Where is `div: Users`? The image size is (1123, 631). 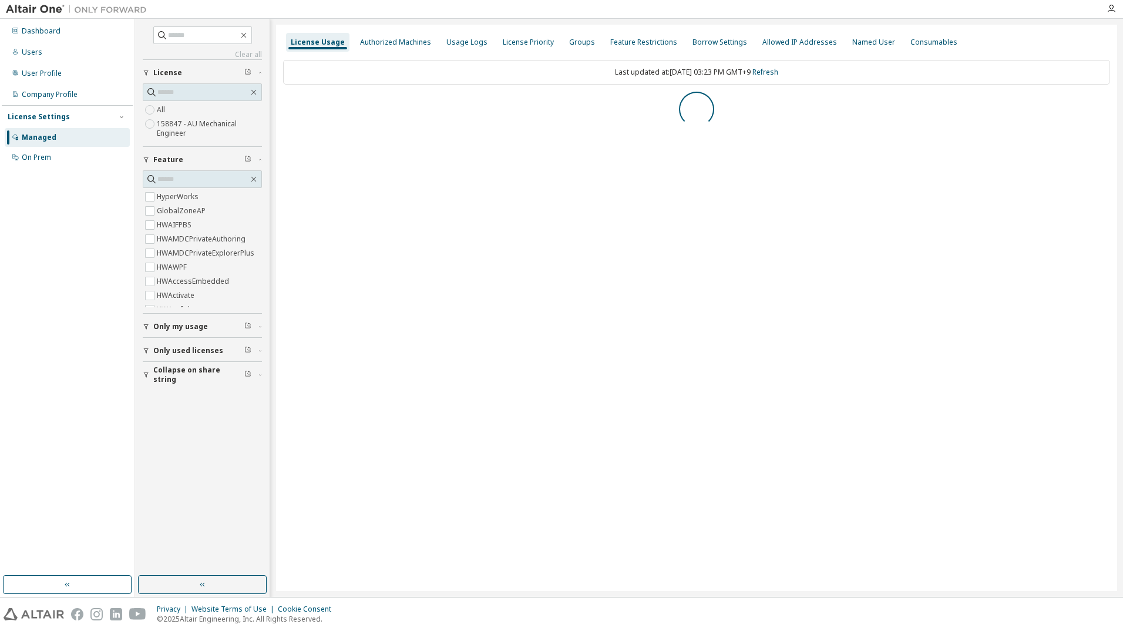
div: Users is located at coordinates (32, 52).